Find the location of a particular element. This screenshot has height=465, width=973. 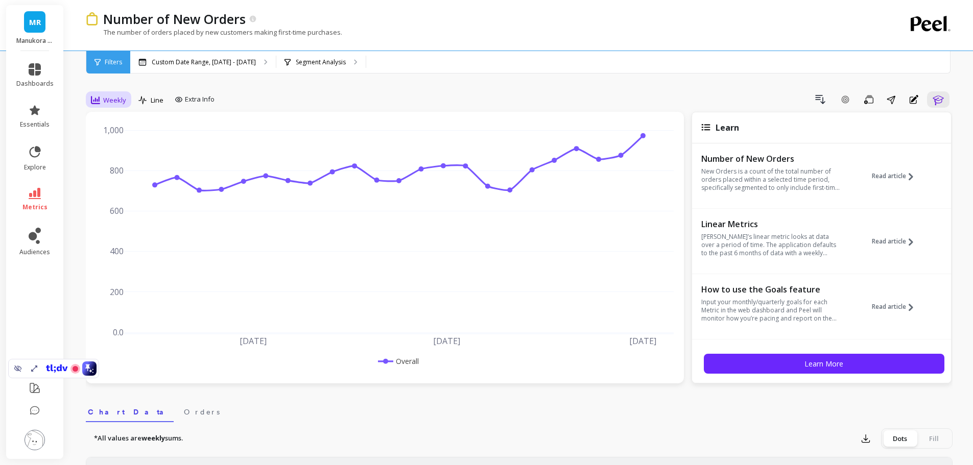

span: metrics is located at coordinates (35, 207).